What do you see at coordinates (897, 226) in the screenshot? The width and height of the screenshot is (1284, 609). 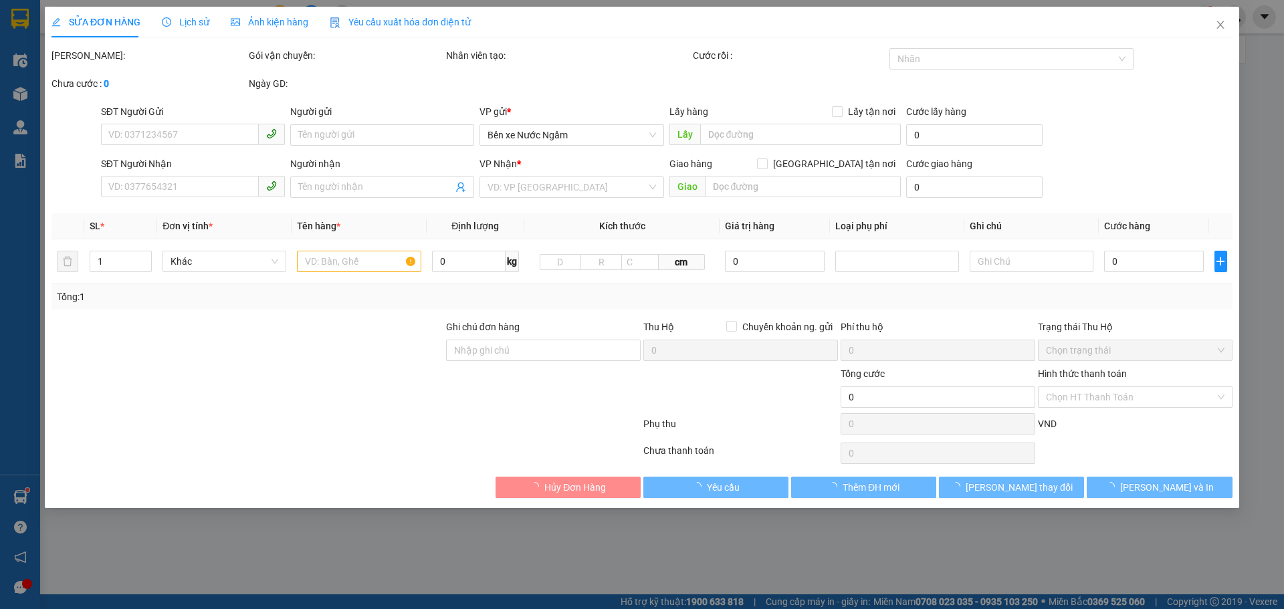 I see `th: Loại phụ phí` at bounding box center [897, 226].